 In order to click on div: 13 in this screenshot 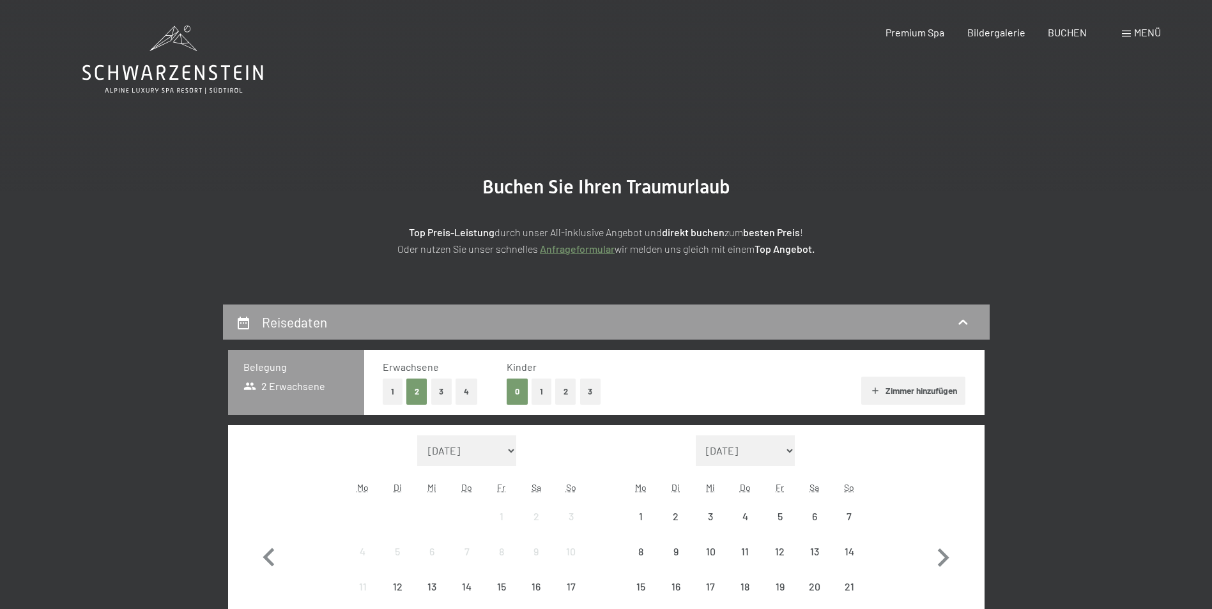, I will do `click(814, 563)`.